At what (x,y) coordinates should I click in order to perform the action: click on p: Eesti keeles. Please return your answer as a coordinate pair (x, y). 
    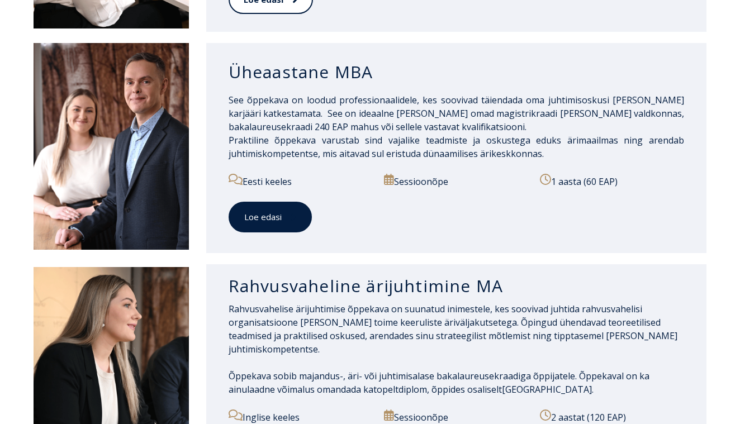
    Looking at the image, I should click on (301, 181).